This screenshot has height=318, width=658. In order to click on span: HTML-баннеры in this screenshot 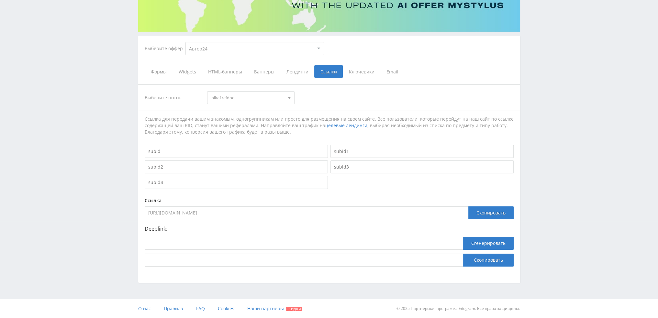, I will do `click(225, 72)`.